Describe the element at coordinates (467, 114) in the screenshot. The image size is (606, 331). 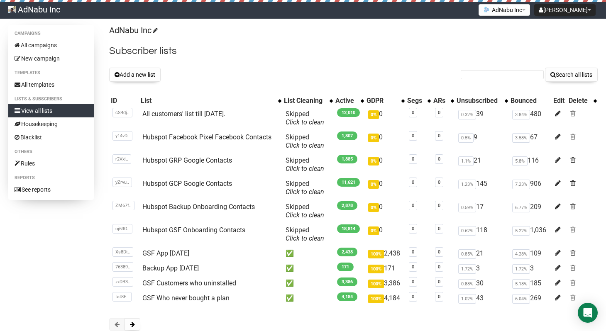
I see `span: 0.32%` at that location.